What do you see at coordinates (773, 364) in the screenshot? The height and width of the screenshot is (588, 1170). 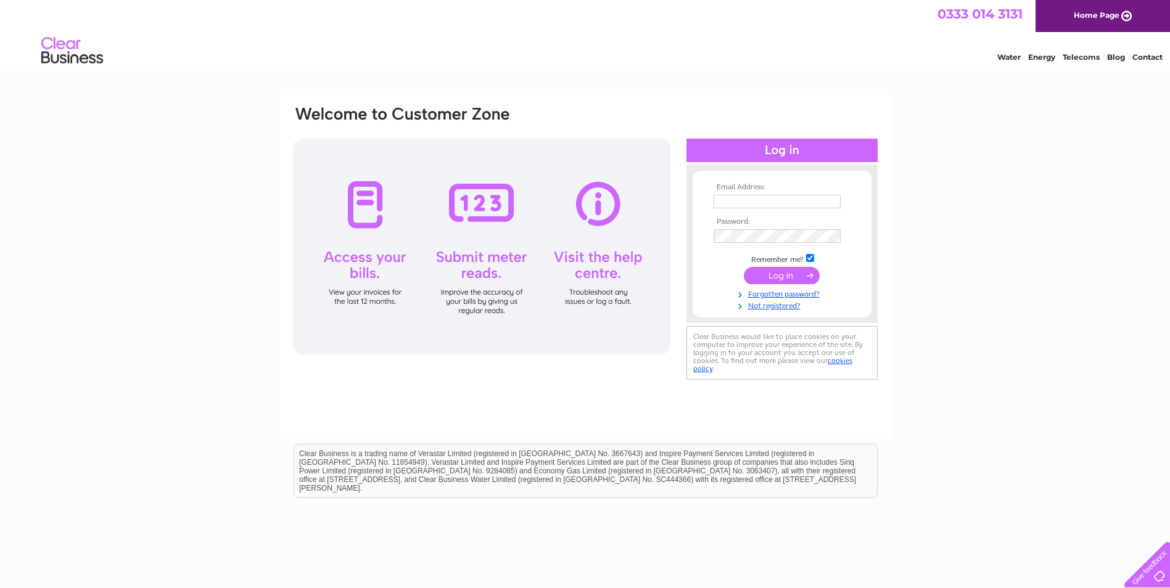 I see `a: cookies policy` at bounding box center [773, 364].